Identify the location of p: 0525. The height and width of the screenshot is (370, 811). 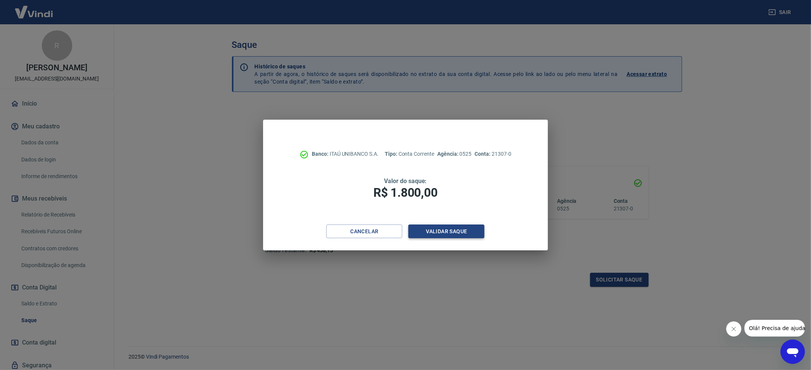
(454, 154).